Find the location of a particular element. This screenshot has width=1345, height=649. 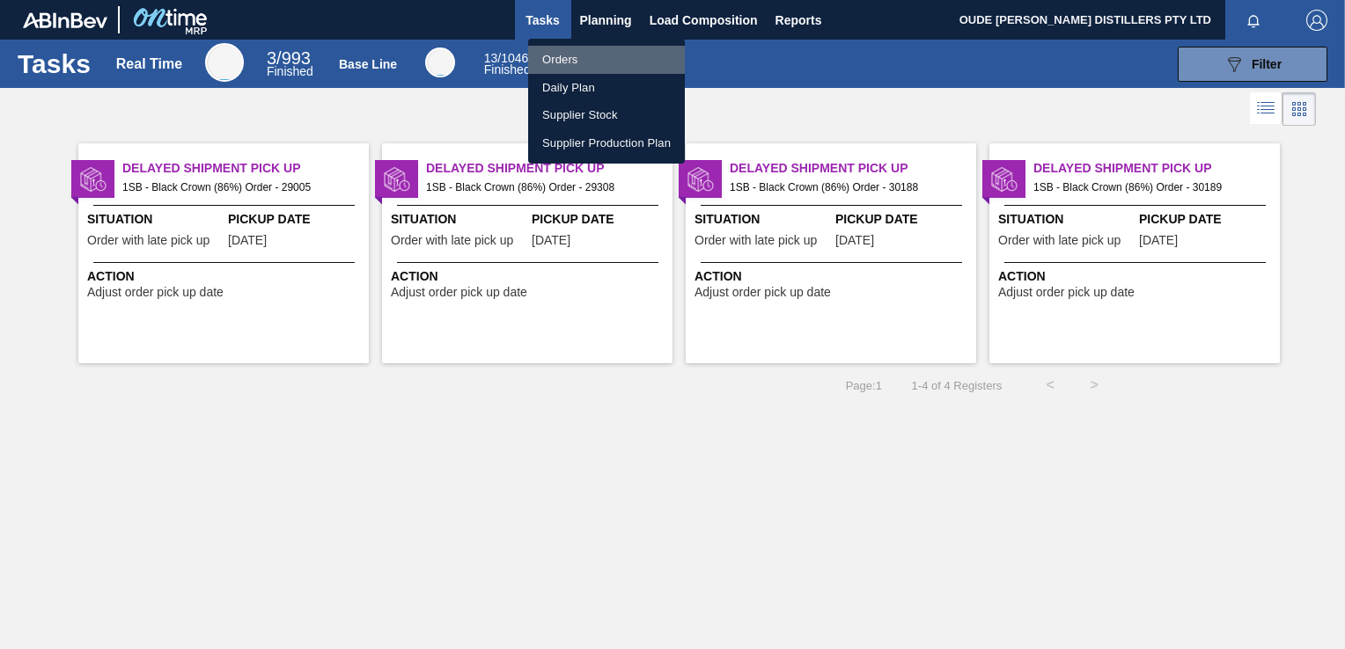

a: Orders is located at coordinates (606, 60).